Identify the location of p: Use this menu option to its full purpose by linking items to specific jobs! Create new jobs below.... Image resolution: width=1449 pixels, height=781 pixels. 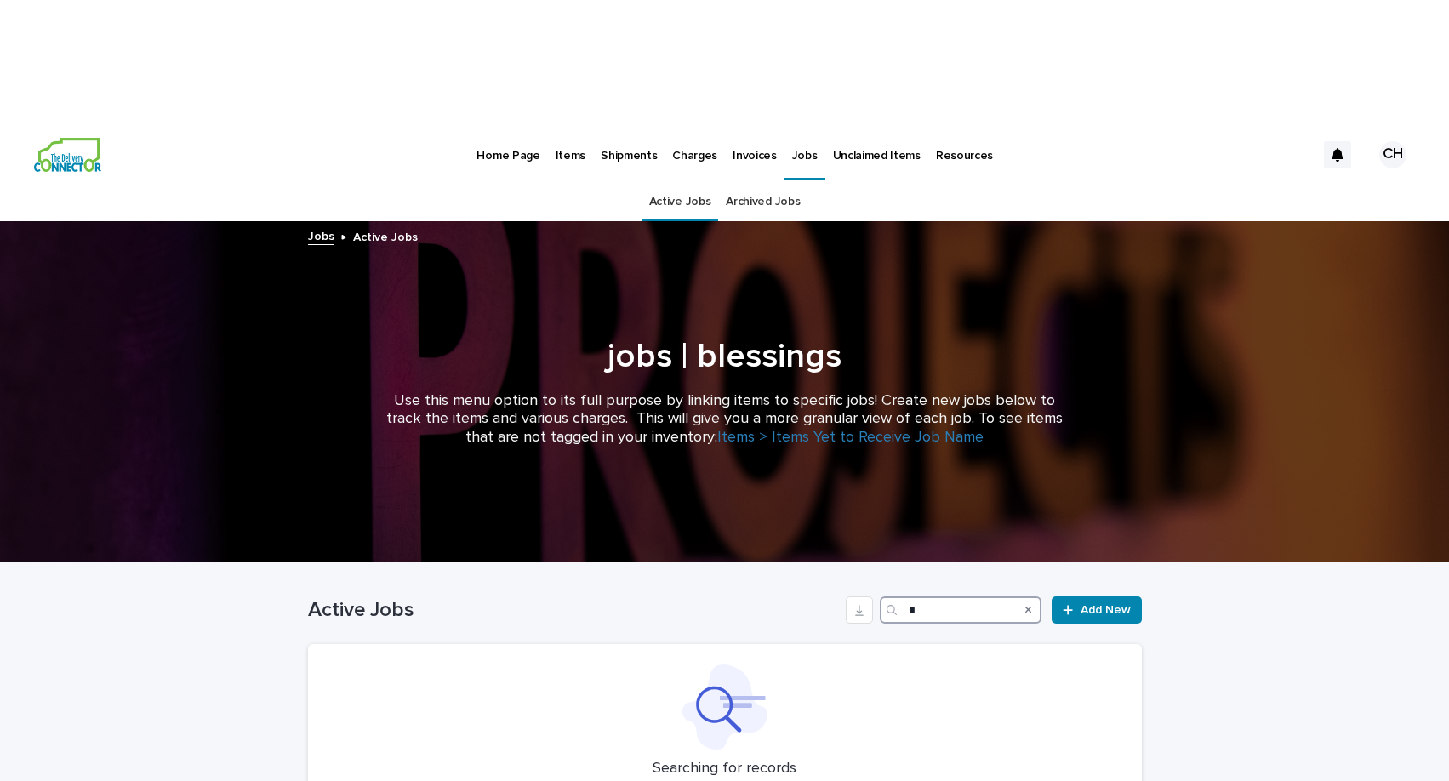
(725, 419).